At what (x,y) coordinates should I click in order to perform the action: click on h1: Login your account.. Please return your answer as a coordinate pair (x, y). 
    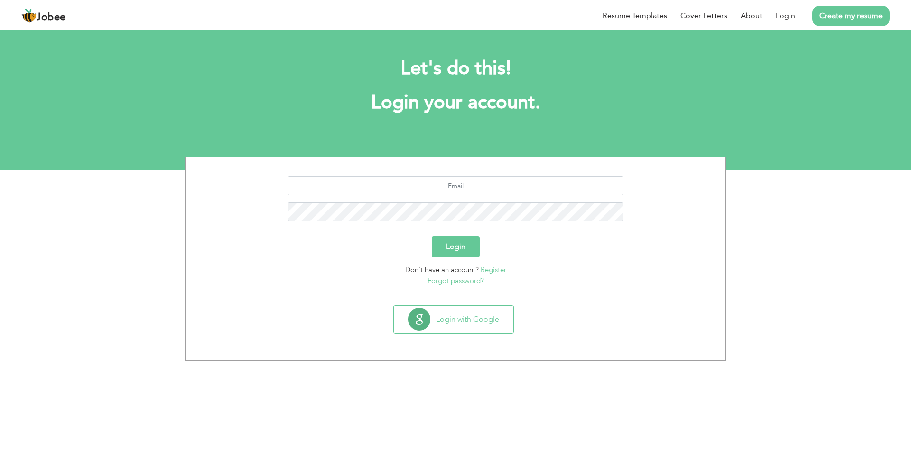
    Looking at the image, I should click on (456, 103).